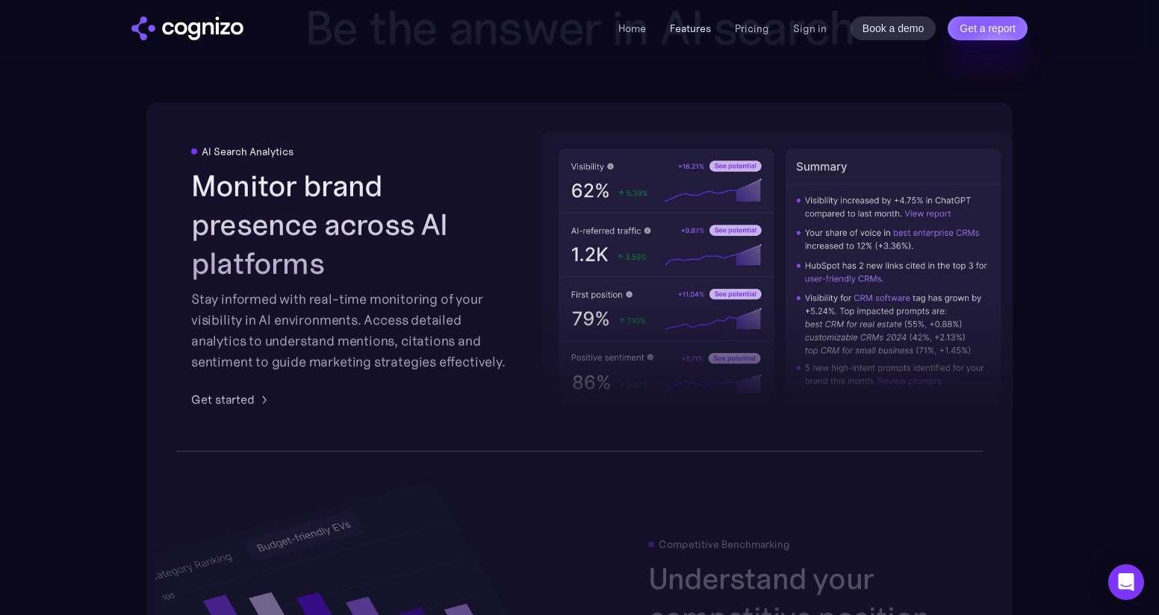 The height and width of the screenshot is (615, 1159). I want to click on a: Features, so click(690, 28).